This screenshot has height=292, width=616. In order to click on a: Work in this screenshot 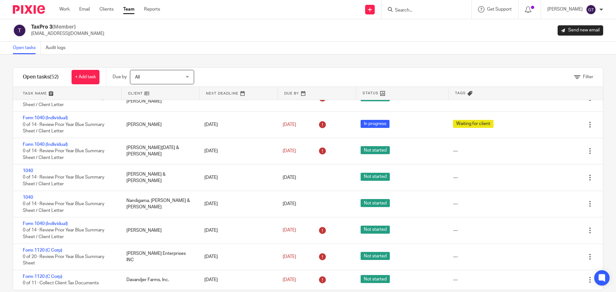, I will do `click(64, 9)`.